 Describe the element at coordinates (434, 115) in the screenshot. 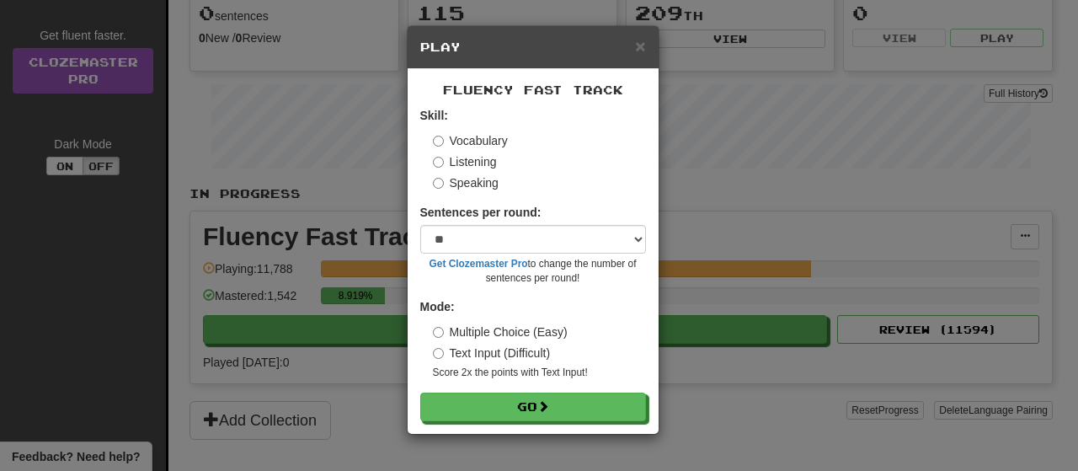

I see `strong: Skill:` at that location.